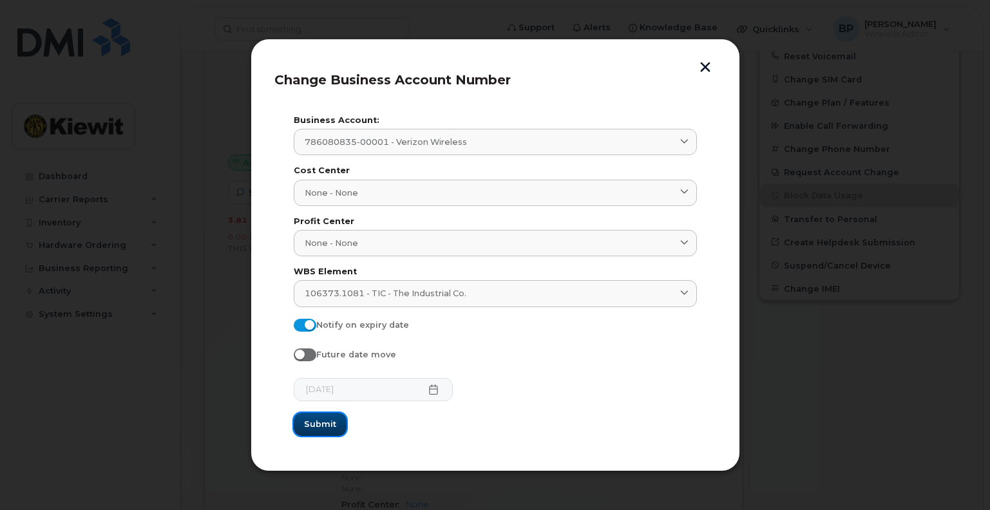 This screenshot has height=510, width=990. What do you see at coordinates (495, 120) in the screenshot?
I see `label: Business Account:` at bounding box center [495, 120].